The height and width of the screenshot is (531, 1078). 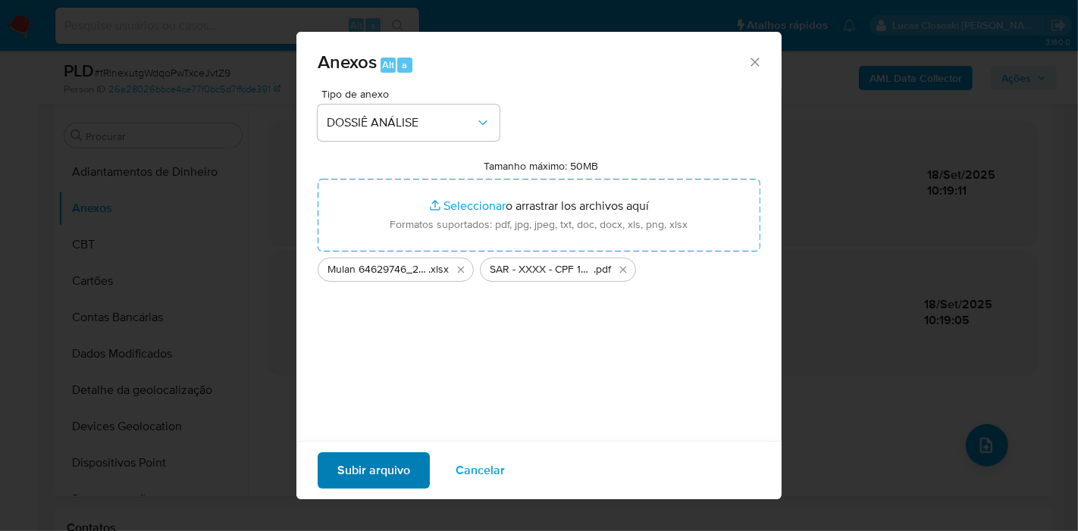 I want to click on button: Eliminar SAR - XXXX - CPF 13629197809 - ADEMILSON LINDOLFO NASCIMENTO.pdf, so click(x=623, y=270).